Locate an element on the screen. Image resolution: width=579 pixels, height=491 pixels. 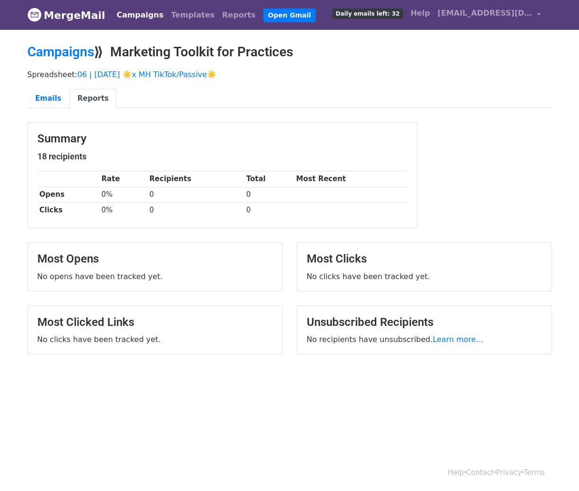
a: Emails is located at coordinates (48, 98).